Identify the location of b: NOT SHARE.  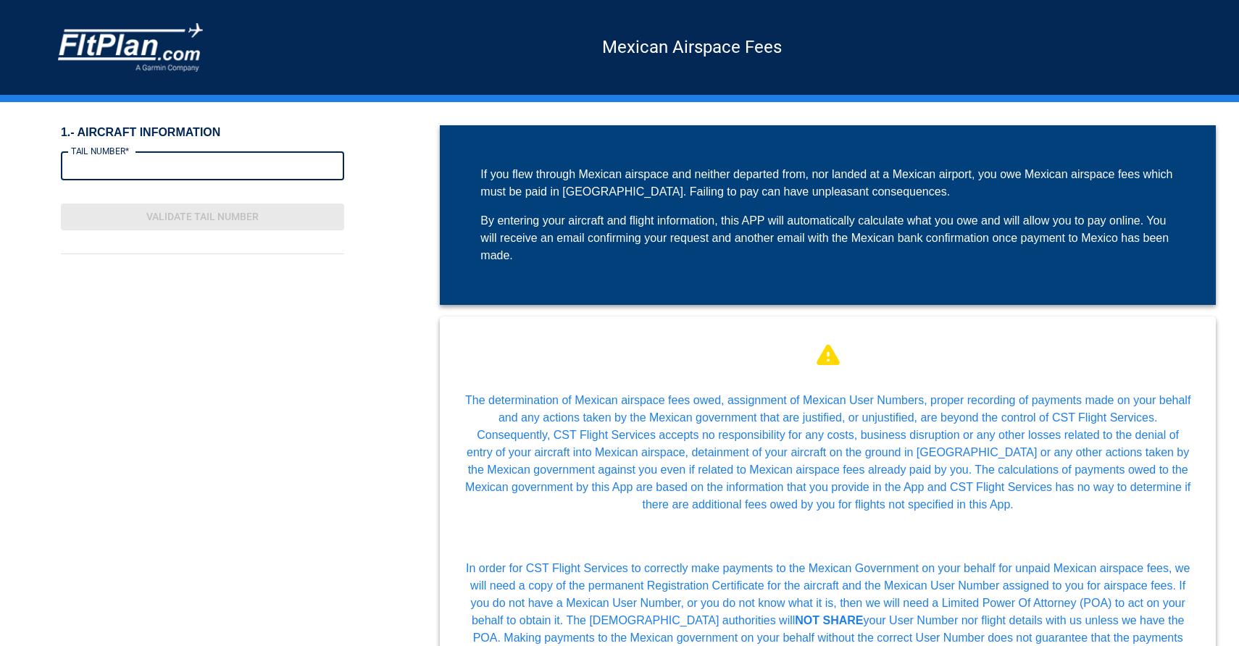
(829, 620).